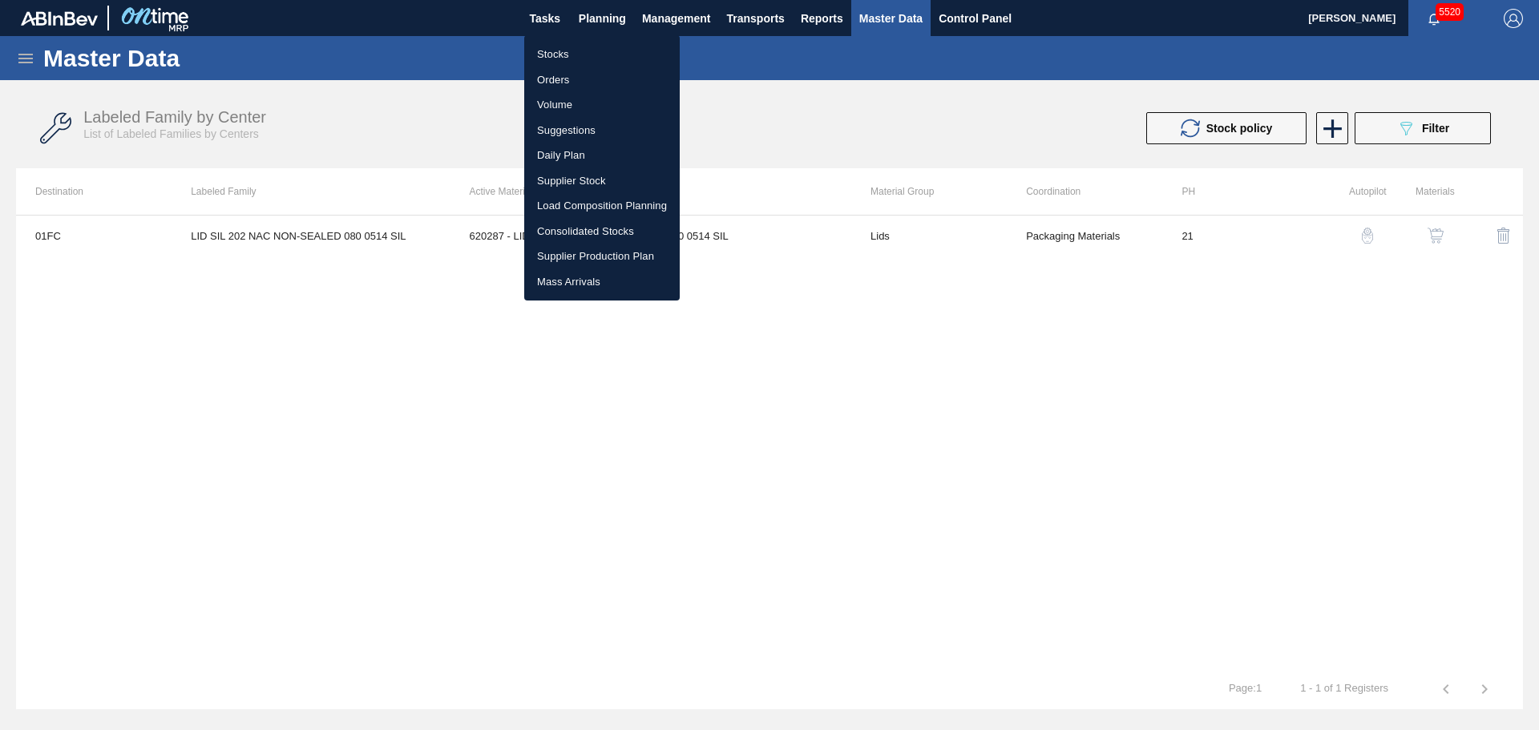  I want to click on li: Orders, so click(602, 80).